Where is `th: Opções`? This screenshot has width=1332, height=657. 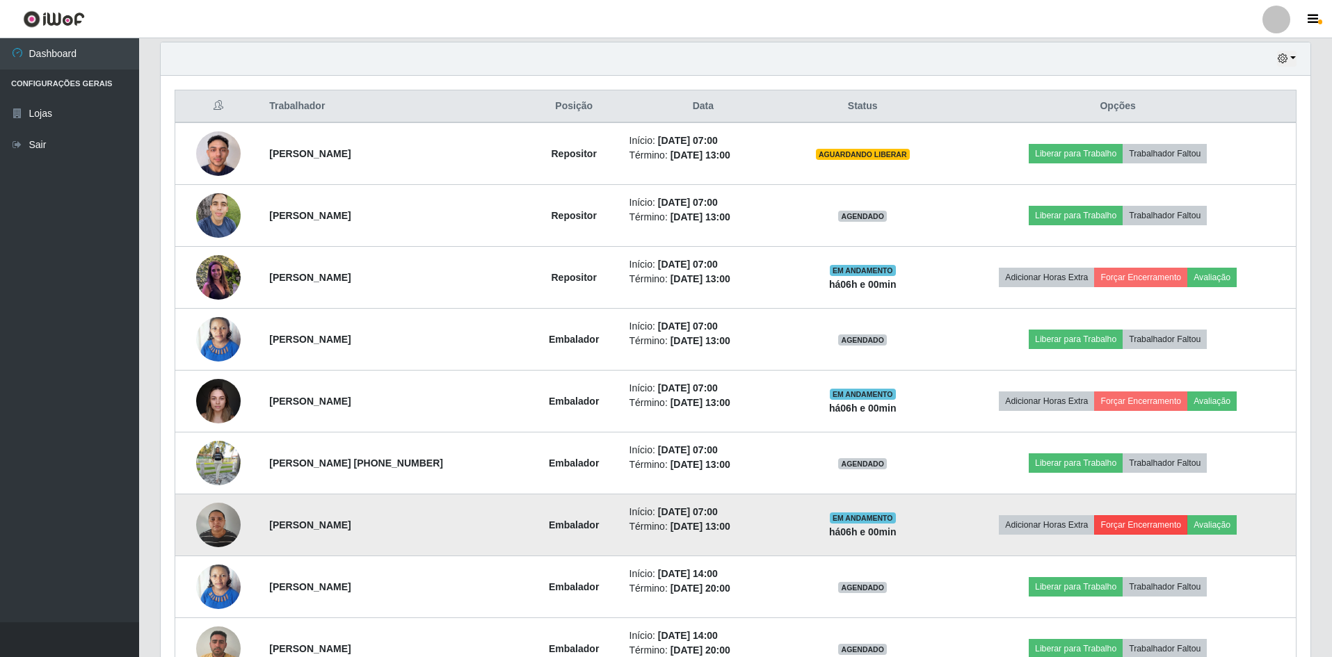 th: Opções is located at coordinates (1118, 106).